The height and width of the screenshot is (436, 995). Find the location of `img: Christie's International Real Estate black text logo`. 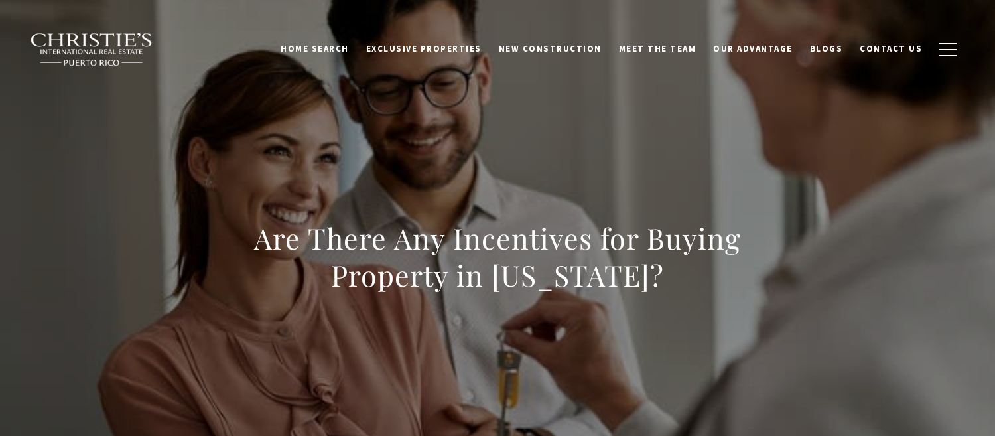

img: Christie's International Real Estate black text logo is located at coordinates (92, 50).